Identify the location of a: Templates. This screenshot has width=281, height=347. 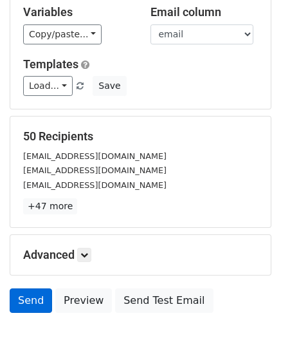
(51, 64).